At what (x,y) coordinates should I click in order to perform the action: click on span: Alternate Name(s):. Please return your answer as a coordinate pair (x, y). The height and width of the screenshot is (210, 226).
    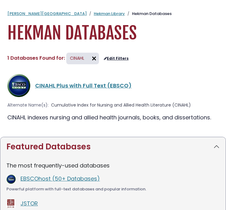
    Looking at the image, I should click on (28, 105).